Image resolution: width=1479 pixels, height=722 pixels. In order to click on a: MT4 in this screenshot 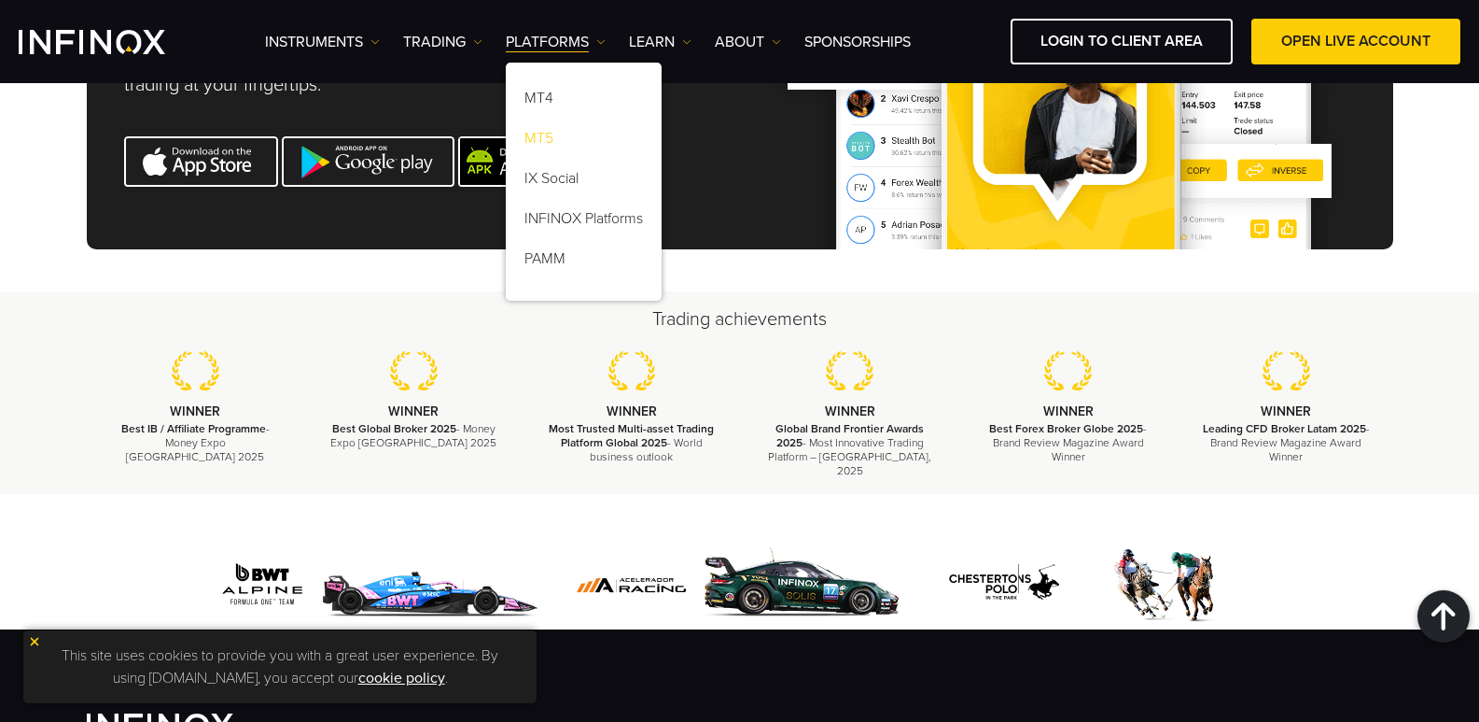, I will do `click(583, 101)`.